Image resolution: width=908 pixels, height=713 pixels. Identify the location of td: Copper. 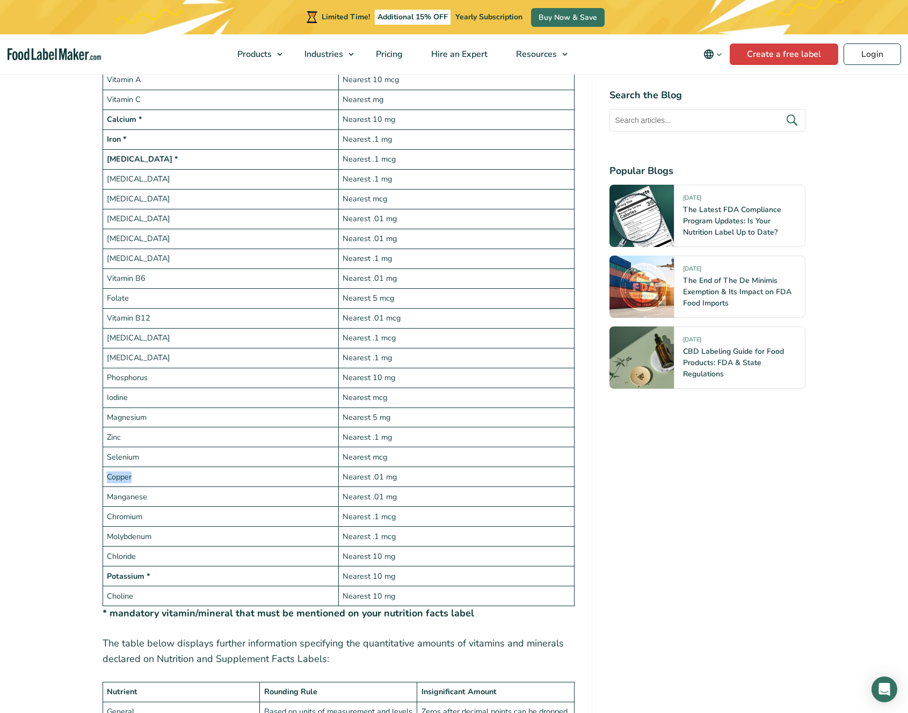
(220, 477).